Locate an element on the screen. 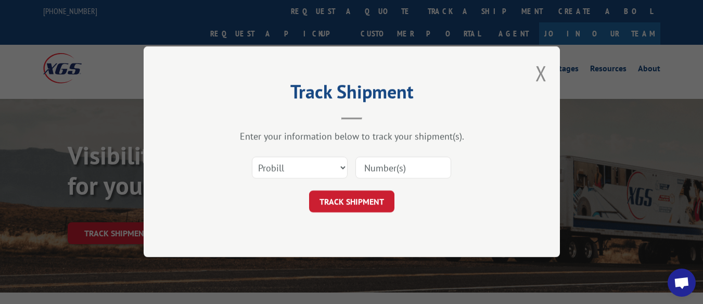  h2: Track Shipment is located at coordinates (352, 94).